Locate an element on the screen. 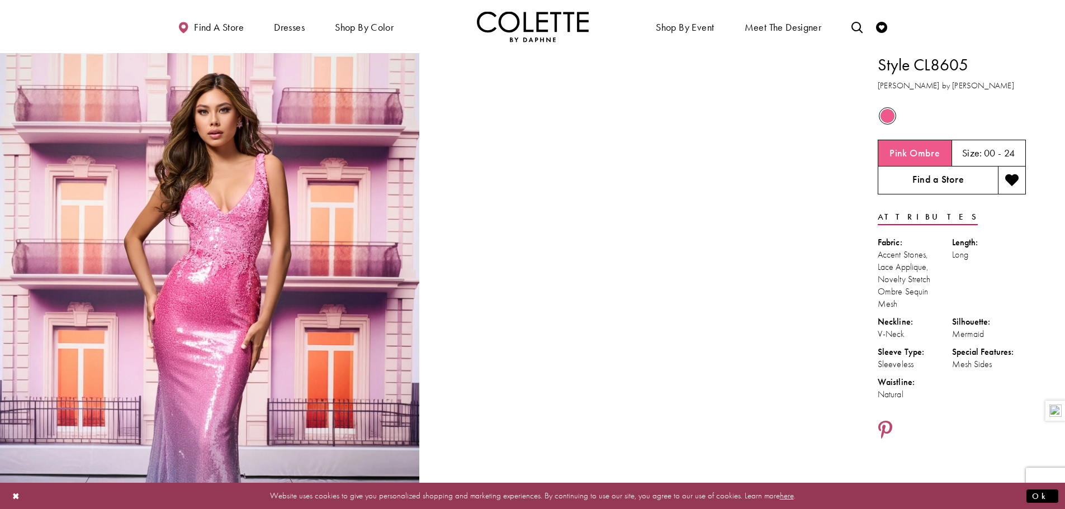 The height and width of the screenshot is (509, 1065). span: Meet the designer is located at coordinates (783, 27).